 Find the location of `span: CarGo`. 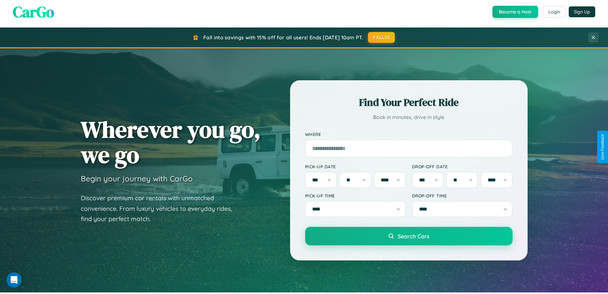

span: CarGo is located at coordinates (34, 12).